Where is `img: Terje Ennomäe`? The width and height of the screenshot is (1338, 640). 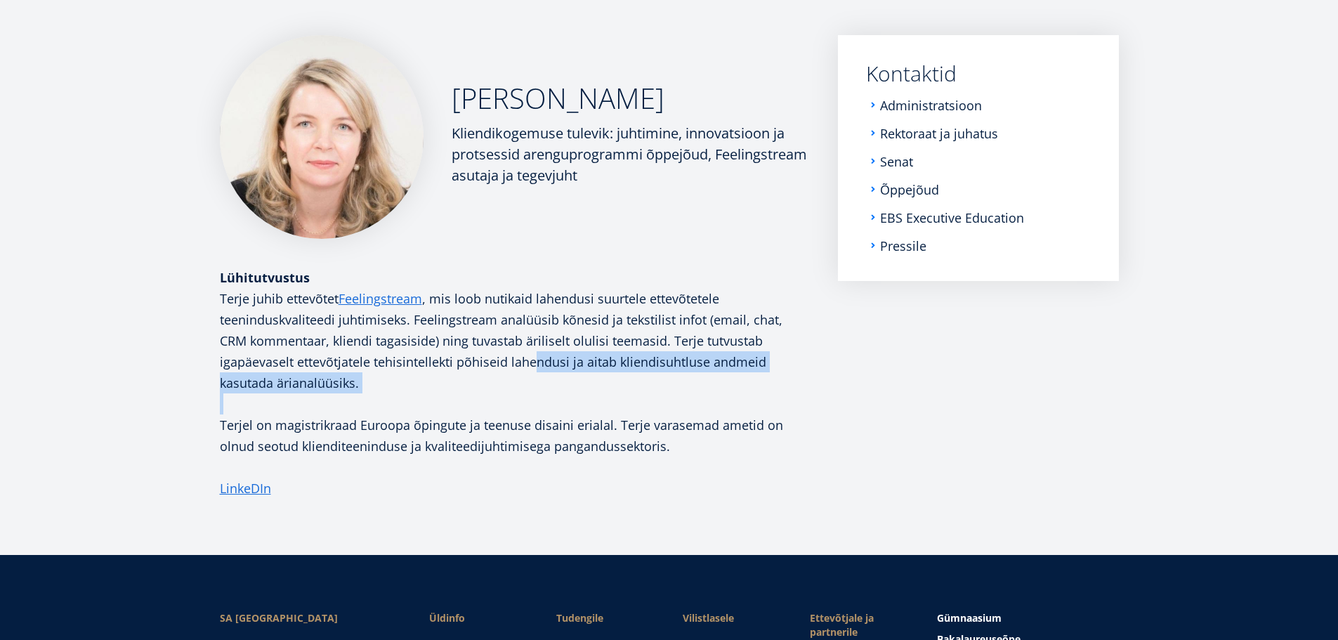
img: Terje Ennomäe is located at coordinates (322, 137).